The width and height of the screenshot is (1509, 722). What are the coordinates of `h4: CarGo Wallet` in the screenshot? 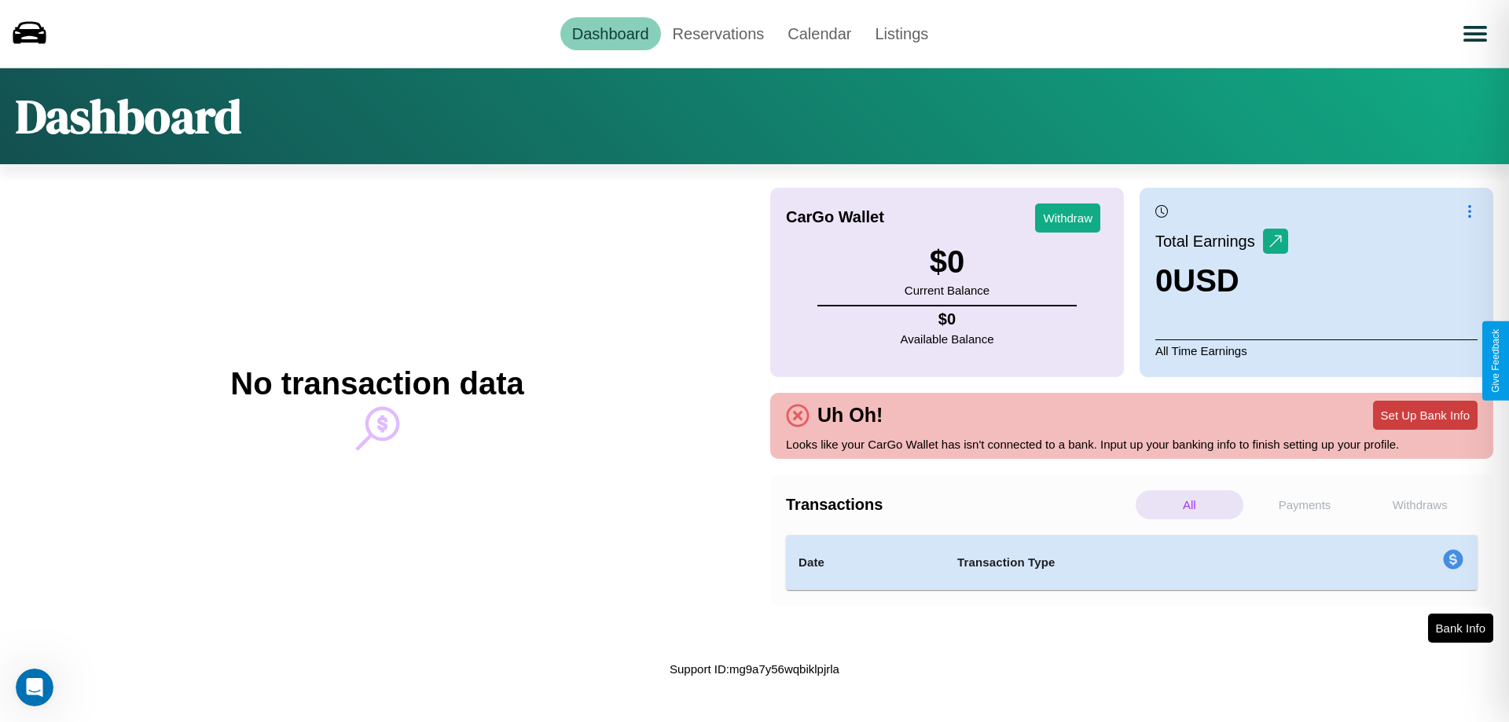 It's located at (834, 217).